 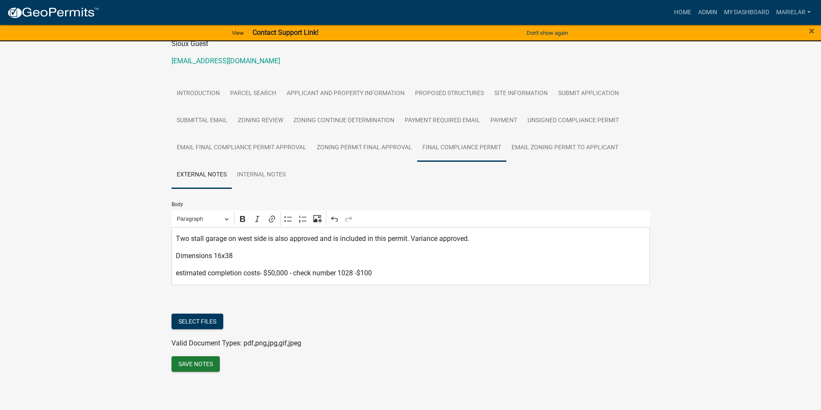 I want to click on a: Zoning Permit Final Approval, so click(x=364, y=148).